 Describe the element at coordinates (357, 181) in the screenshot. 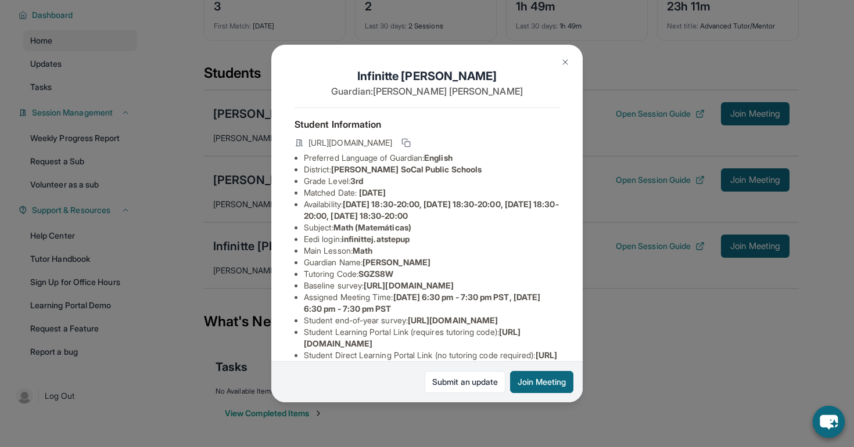

I see `span: 3rd` at that location.